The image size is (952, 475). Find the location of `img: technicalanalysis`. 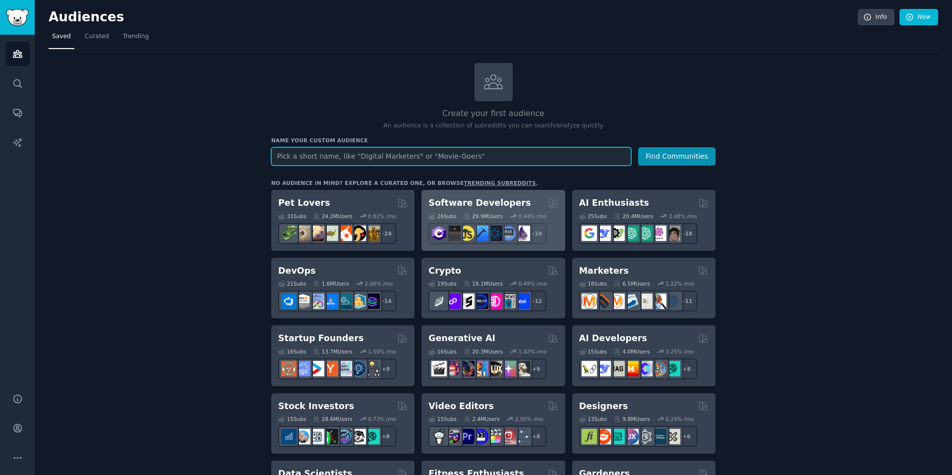

img: technicalanalysis is located at coordinates (372, 436).